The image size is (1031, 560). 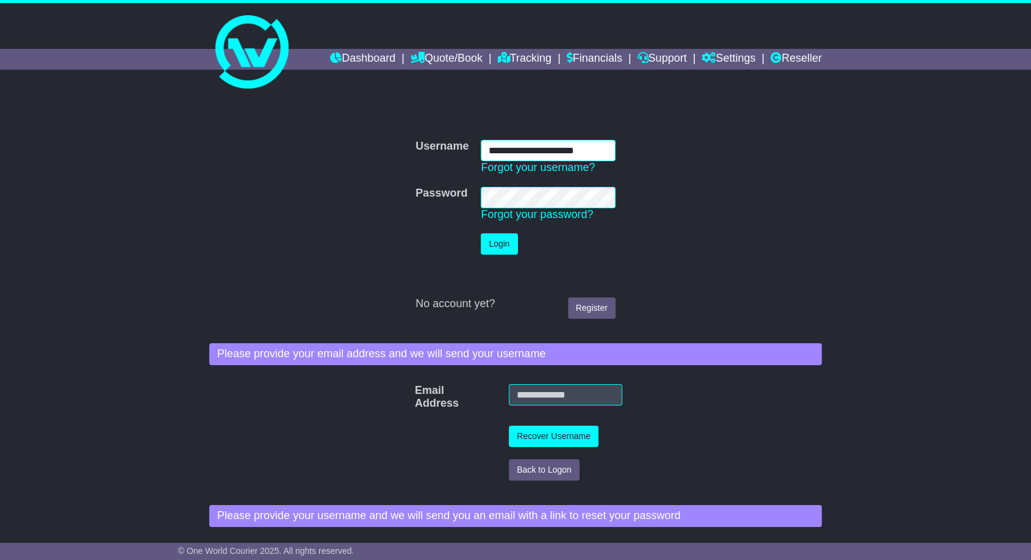 I want to click on div: No account yet?, so click(x=515, y=304).